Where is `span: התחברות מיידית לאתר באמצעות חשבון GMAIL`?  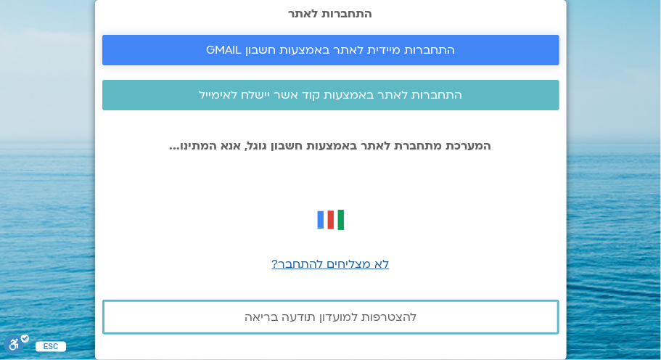
span: התחברות מיידית לאתר באמצעות חשבון GMAIL is located at coordinates (330, 50).